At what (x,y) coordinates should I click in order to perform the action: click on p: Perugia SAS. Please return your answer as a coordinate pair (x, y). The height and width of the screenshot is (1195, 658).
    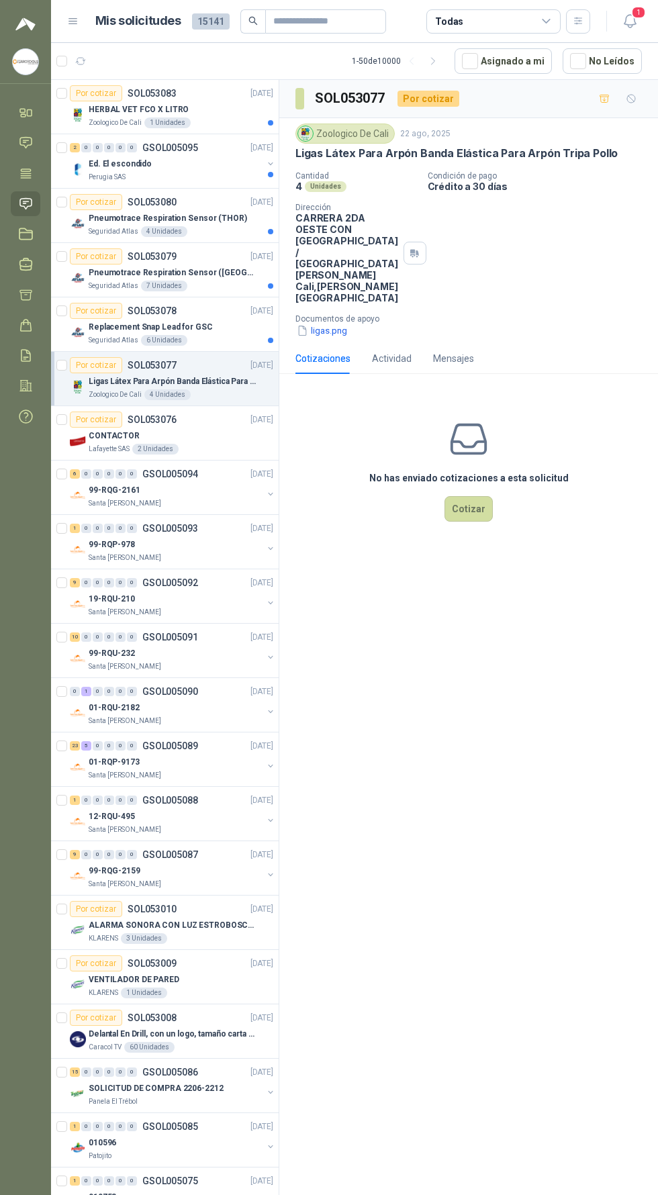
    Looking at the image, I should click on (107, 177).